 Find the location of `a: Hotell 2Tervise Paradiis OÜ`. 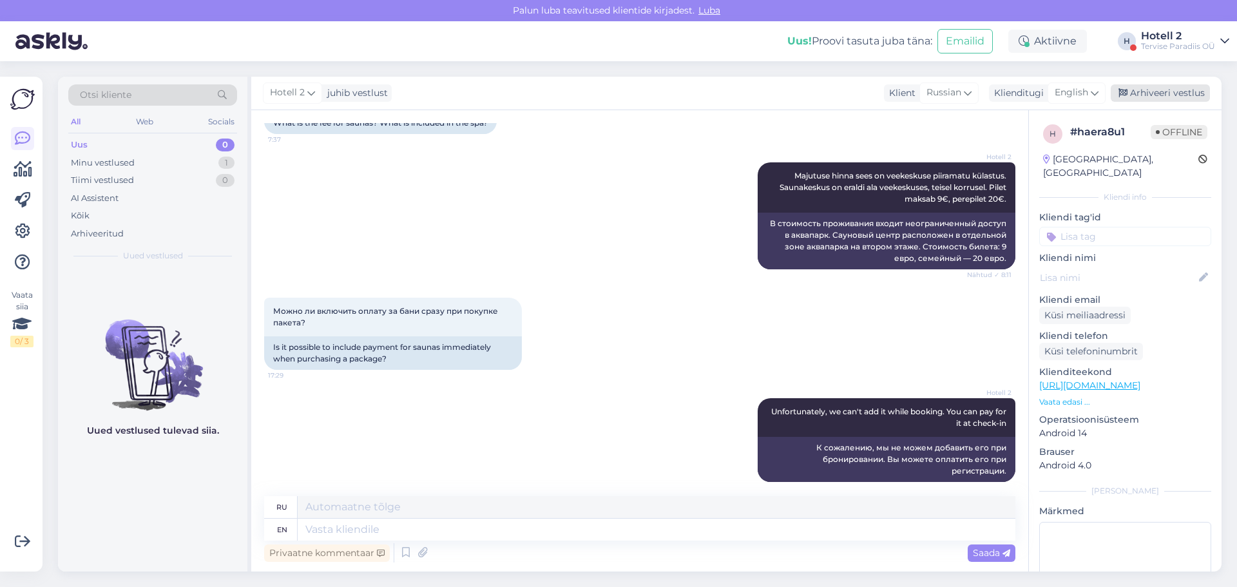

a: Hotell 2Tervise Paradiis OÜ is located at coordinates (1185, 41).